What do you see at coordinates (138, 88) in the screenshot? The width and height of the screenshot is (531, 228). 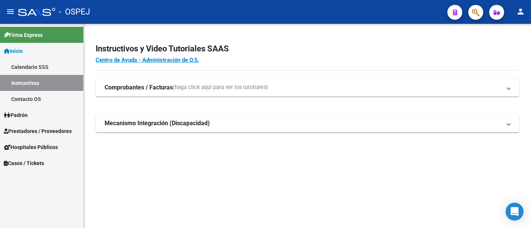 I see `strong: Comprobantes / Facturas` at bounding box center [138, 88].